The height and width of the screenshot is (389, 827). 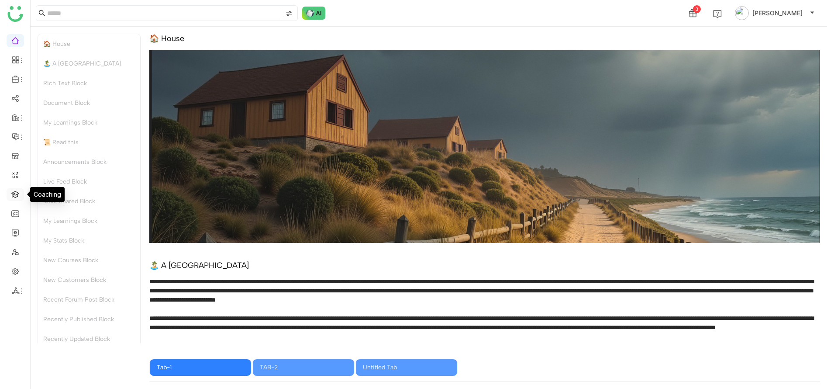 What do you see at coordinates (89, 338) in the screenshot?
I see `div: Recently Updated Block` at bounding box center [89, 338].